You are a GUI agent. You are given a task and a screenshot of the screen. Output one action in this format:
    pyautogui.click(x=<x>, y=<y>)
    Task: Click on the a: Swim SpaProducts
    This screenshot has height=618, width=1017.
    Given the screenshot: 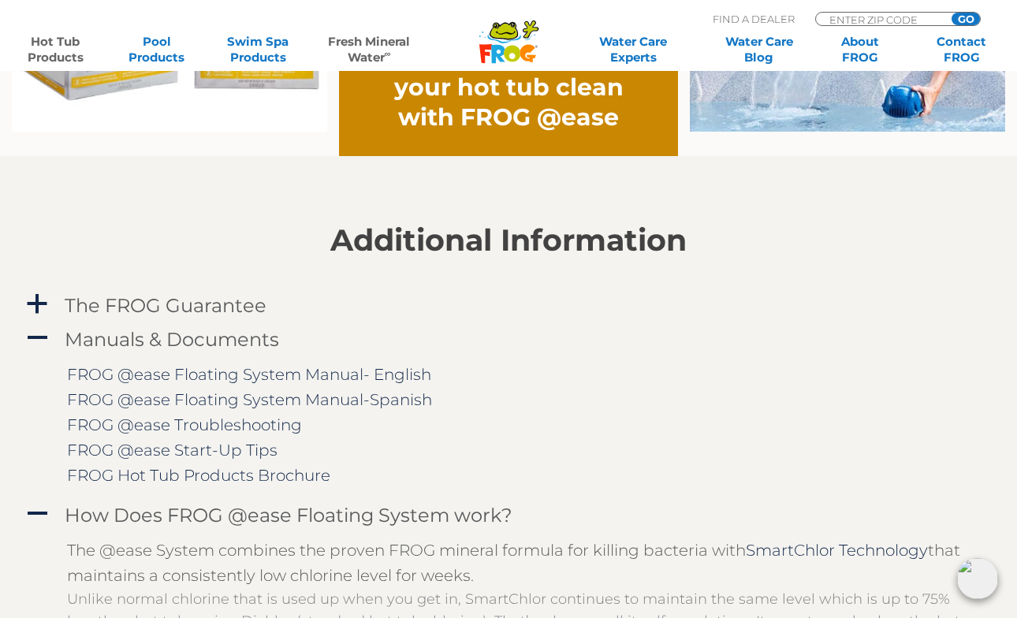 What is the action you would take?
    pyautogui.click(x=258, y=50)
    